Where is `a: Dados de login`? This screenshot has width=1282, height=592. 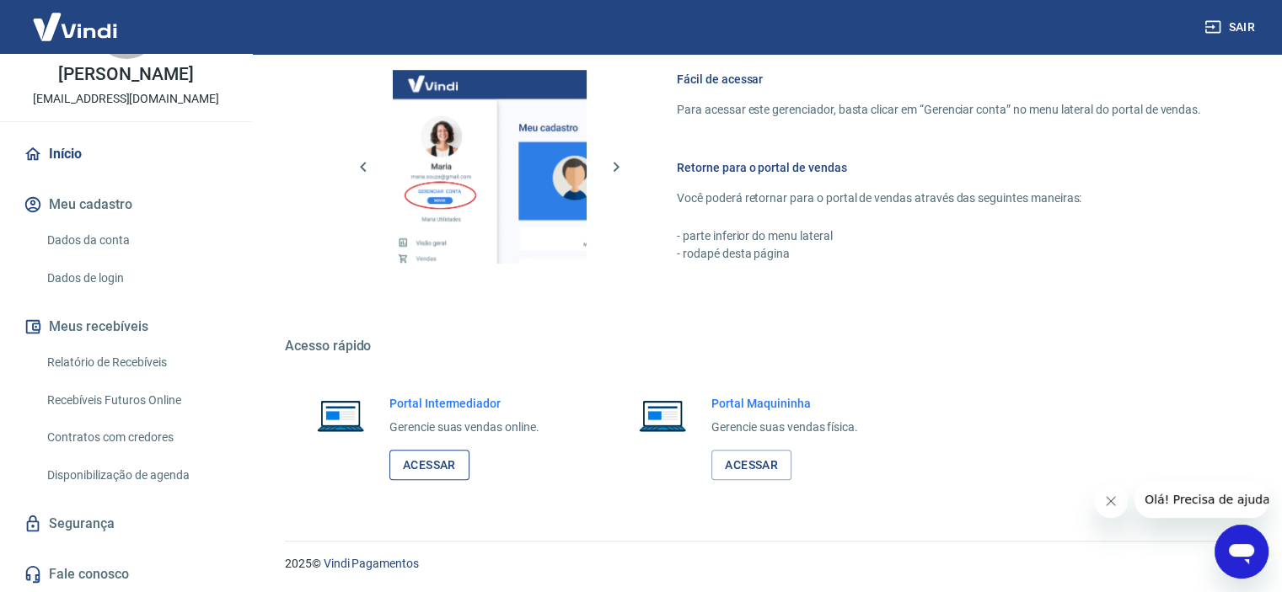 a: Dados de login is located at coordinates (136, 278).